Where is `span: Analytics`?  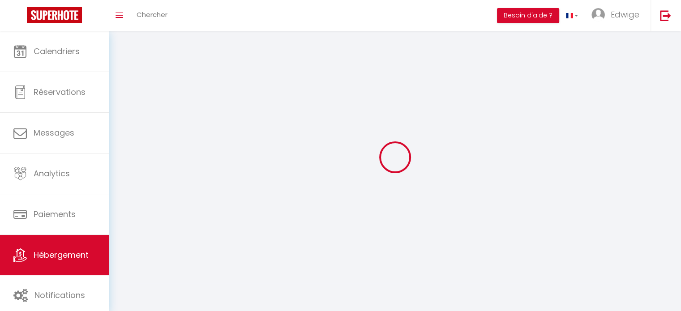 span: Analytics is located at coordinates (51, 173).